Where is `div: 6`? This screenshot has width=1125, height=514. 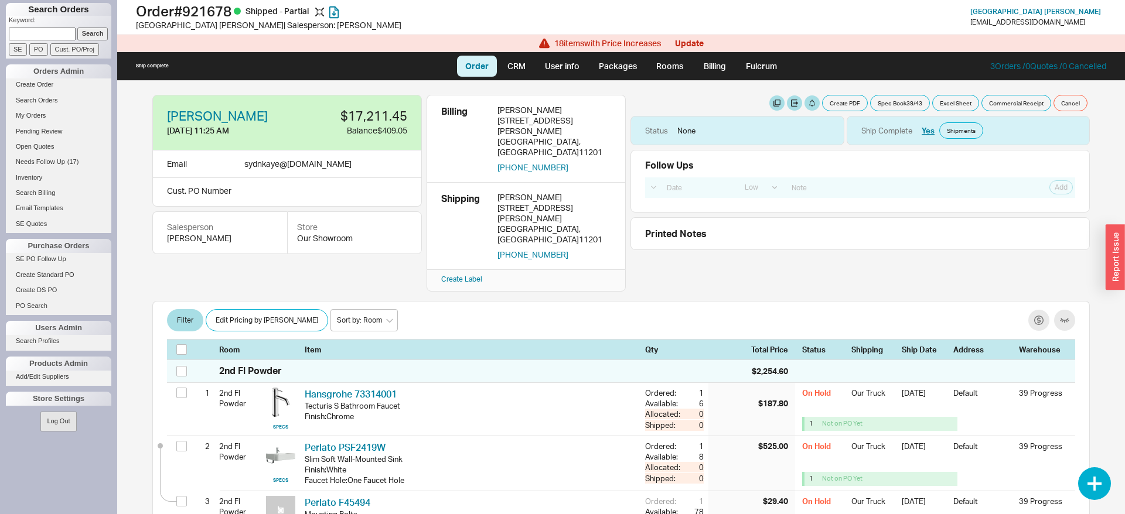 div: 6 is located at coordinates (698, 404).